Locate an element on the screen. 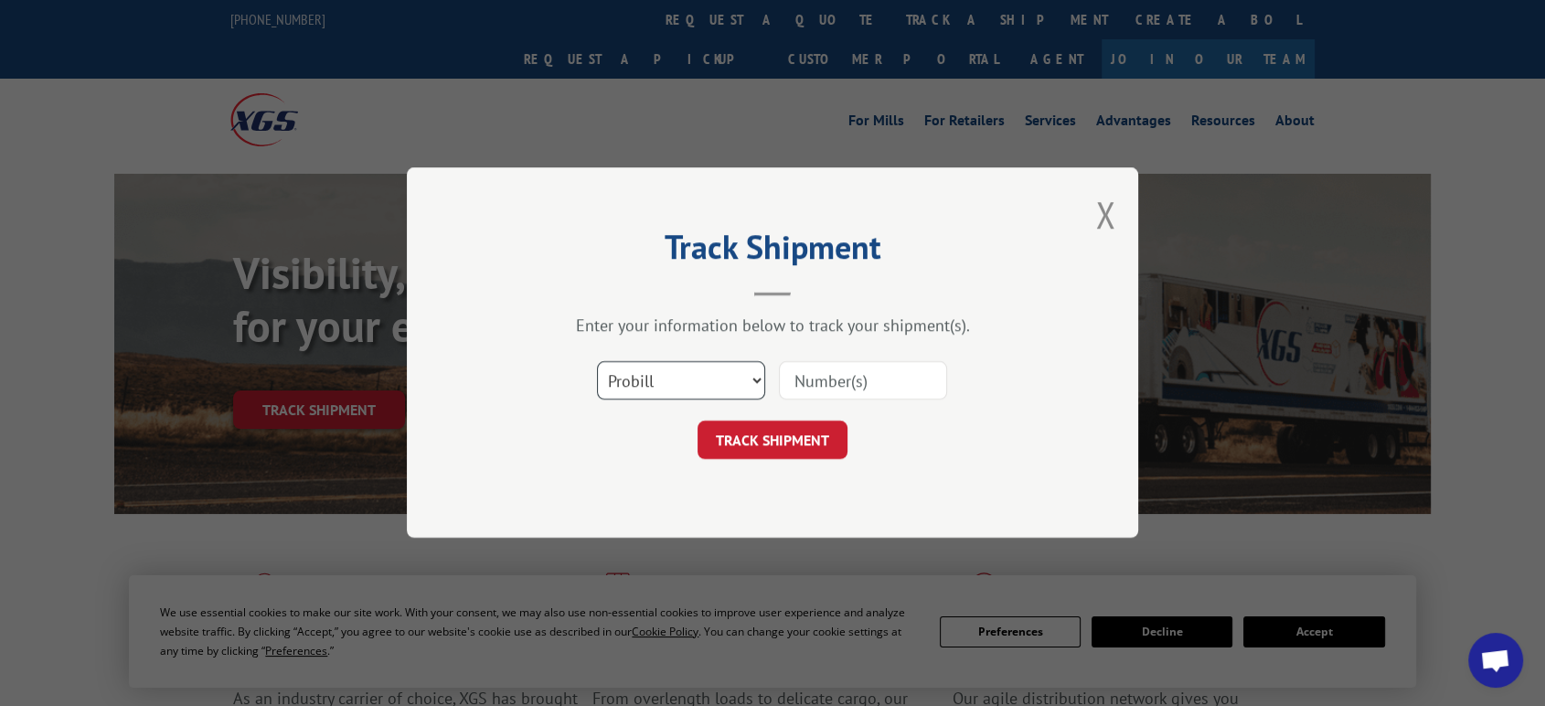 The image size is (1545, 706). button: TRACK SHIPMENT is located at coordinates (772, 441).